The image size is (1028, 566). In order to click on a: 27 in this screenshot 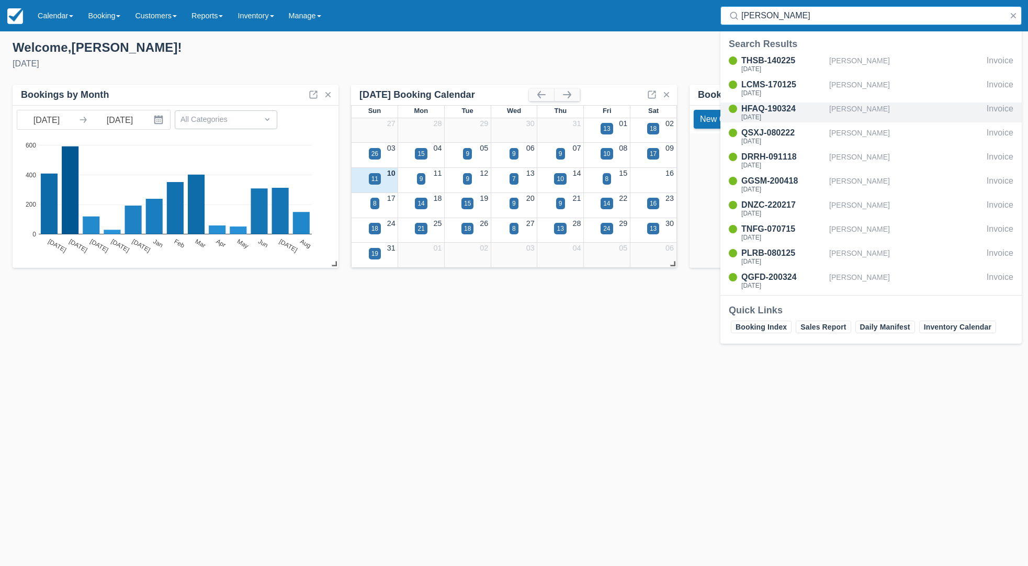, I will do `click(391, 123)`.